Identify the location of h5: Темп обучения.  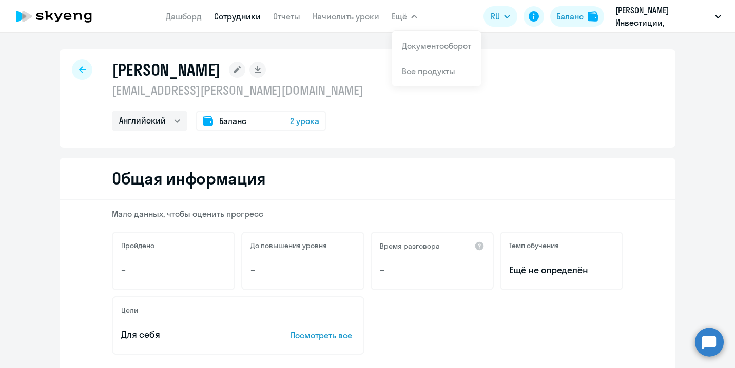
(534, 246).